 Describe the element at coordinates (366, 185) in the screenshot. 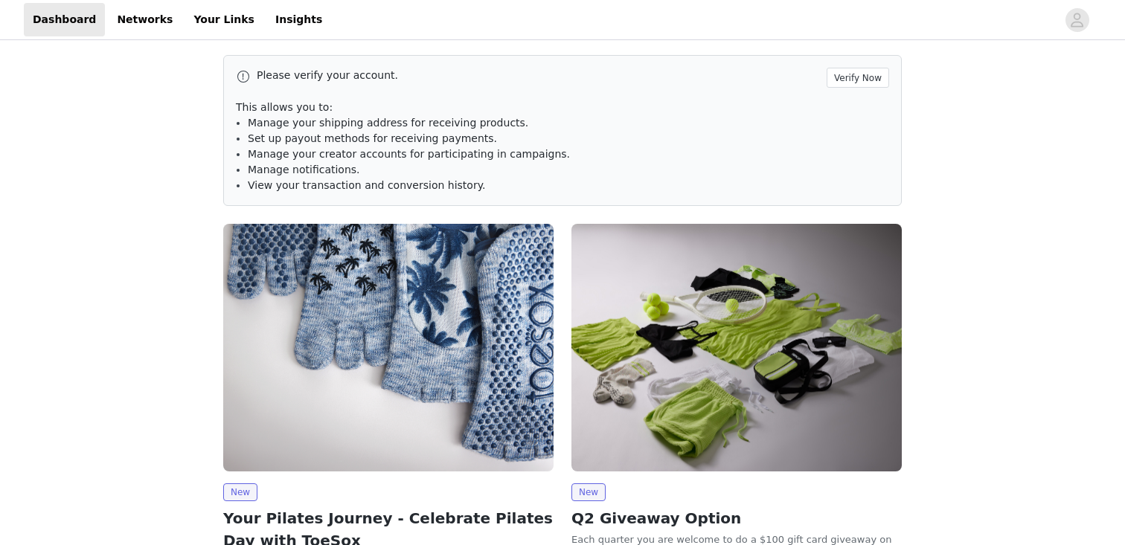

I see `span: View your transaction and conversion history.` at that location.